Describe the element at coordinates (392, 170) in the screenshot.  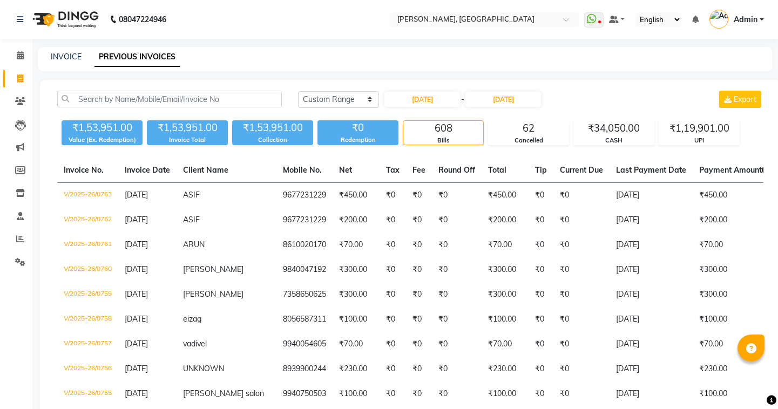
I see `span: Tax` at that location.